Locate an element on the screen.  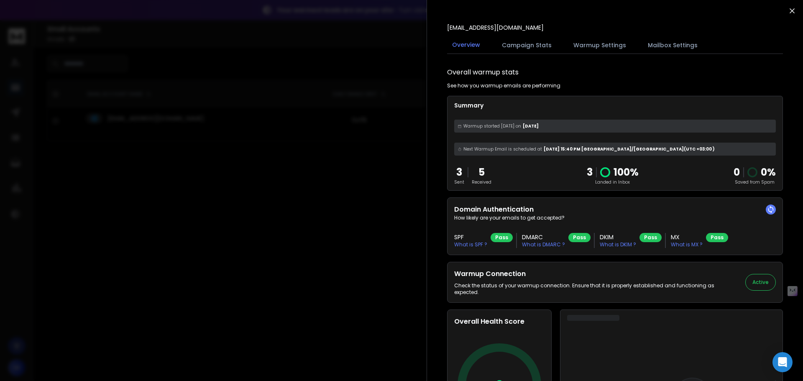
h3: DMARC is located at coordinates (544, 237).